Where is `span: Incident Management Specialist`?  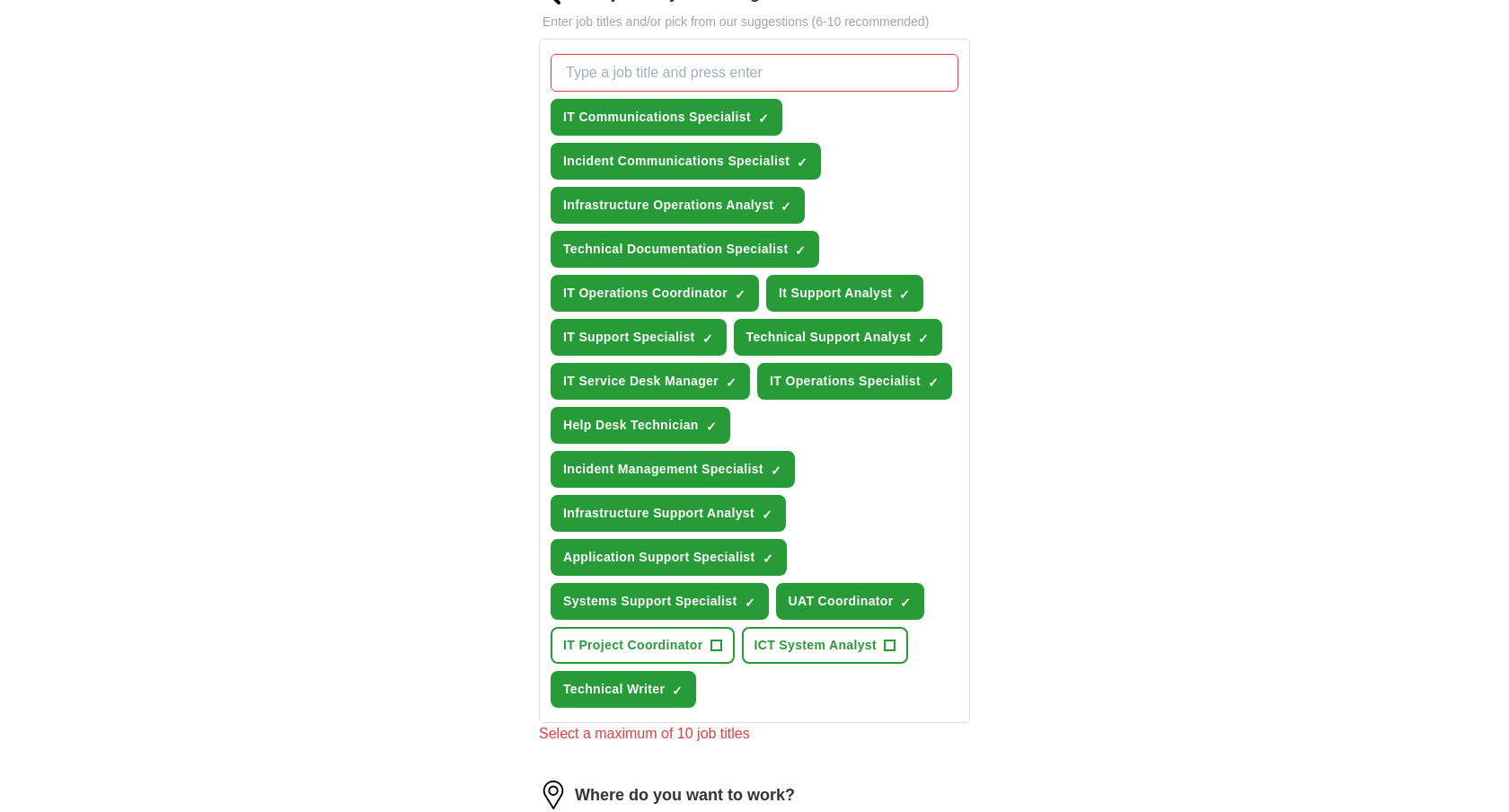 span: Incident Management Specialist is located at coordinates (662, 469).